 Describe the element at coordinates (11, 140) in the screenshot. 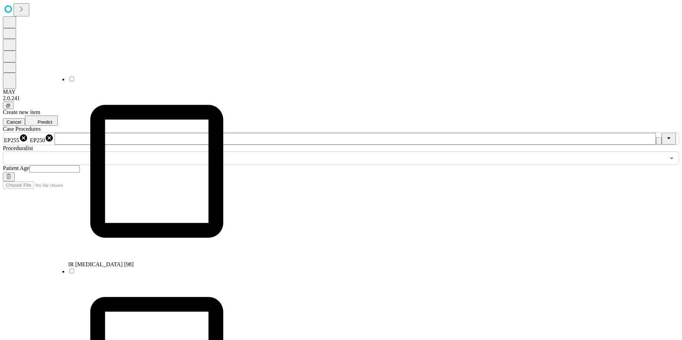

I see `span: EP255` at that location.